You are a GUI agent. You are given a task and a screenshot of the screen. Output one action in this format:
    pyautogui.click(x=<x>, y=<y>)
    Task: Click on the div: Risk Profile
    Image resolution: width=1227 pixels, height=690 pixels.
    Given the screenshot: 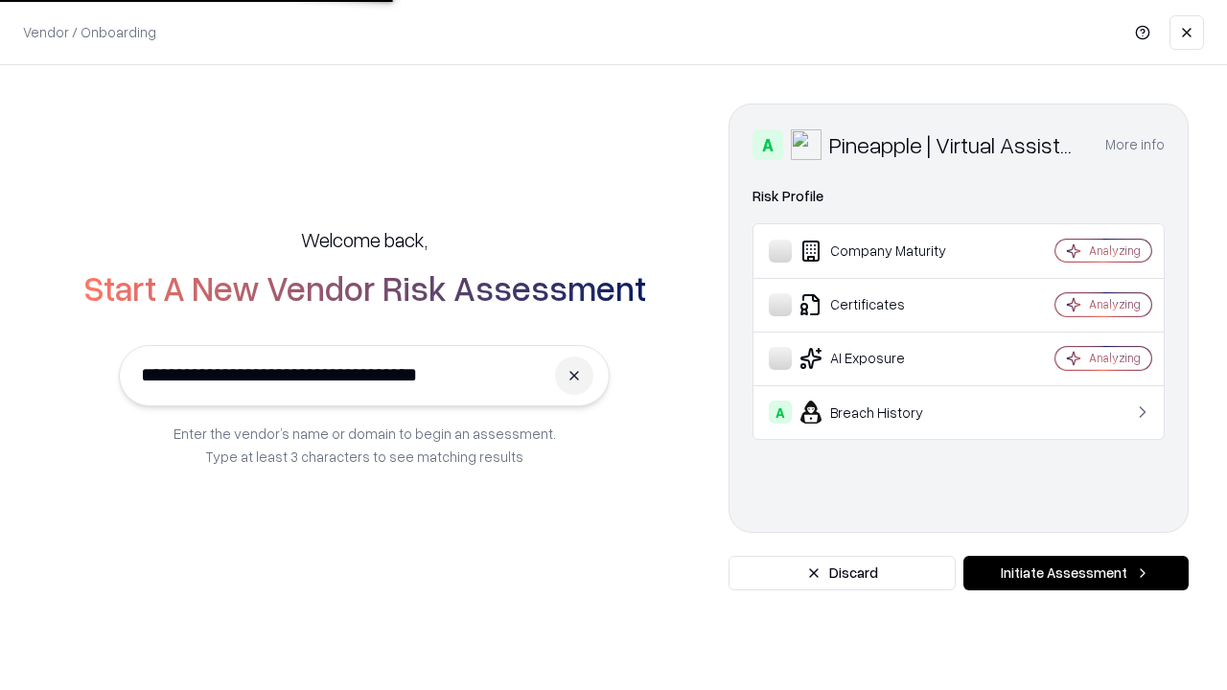 What is the action you would take?
    pyautogui.click(x=959, y=197)
    